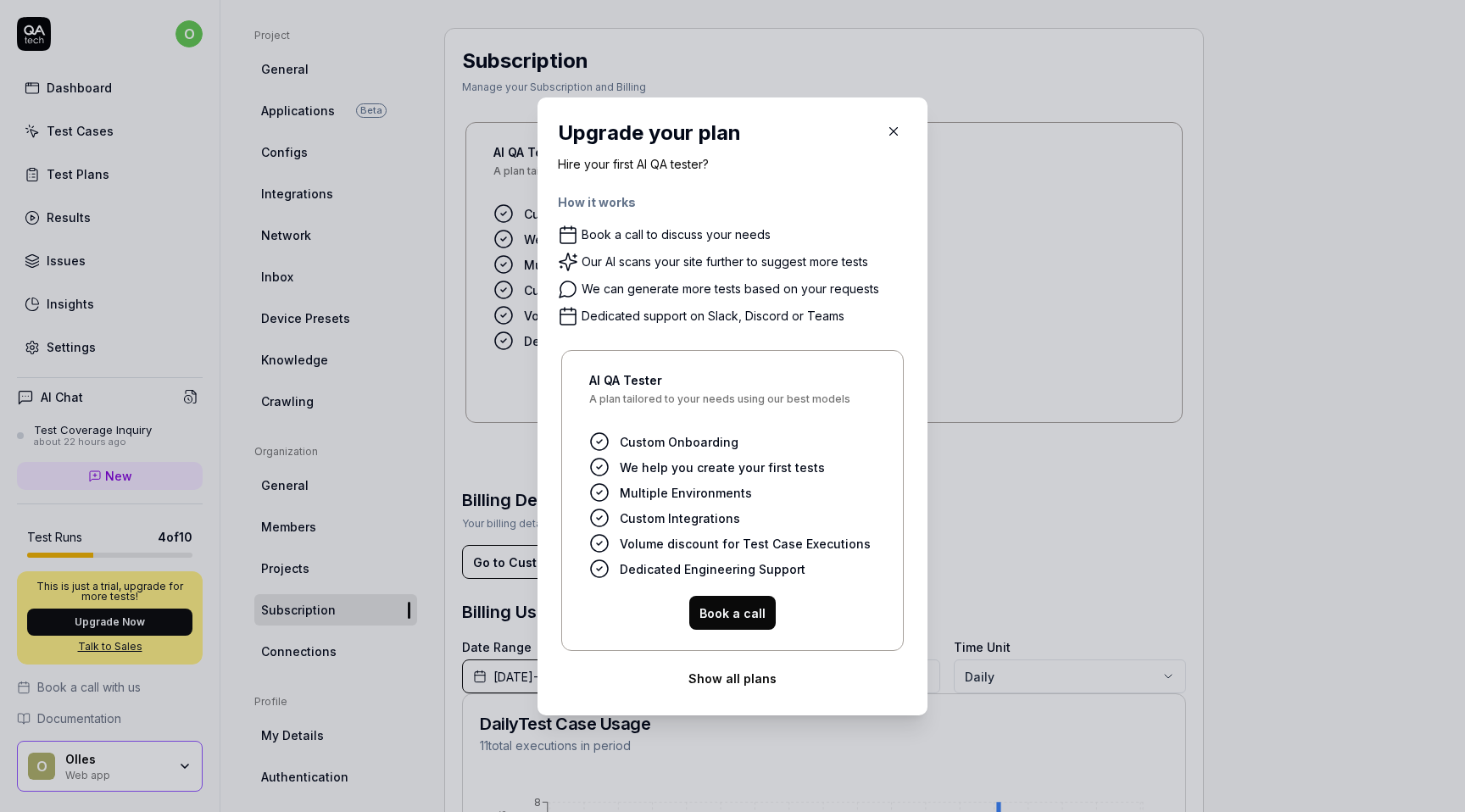 The image size is (1465, 812). Describe the element at coordinates (732, 380) in the screenshot. I see `h4: AI QA Tester` at that location.